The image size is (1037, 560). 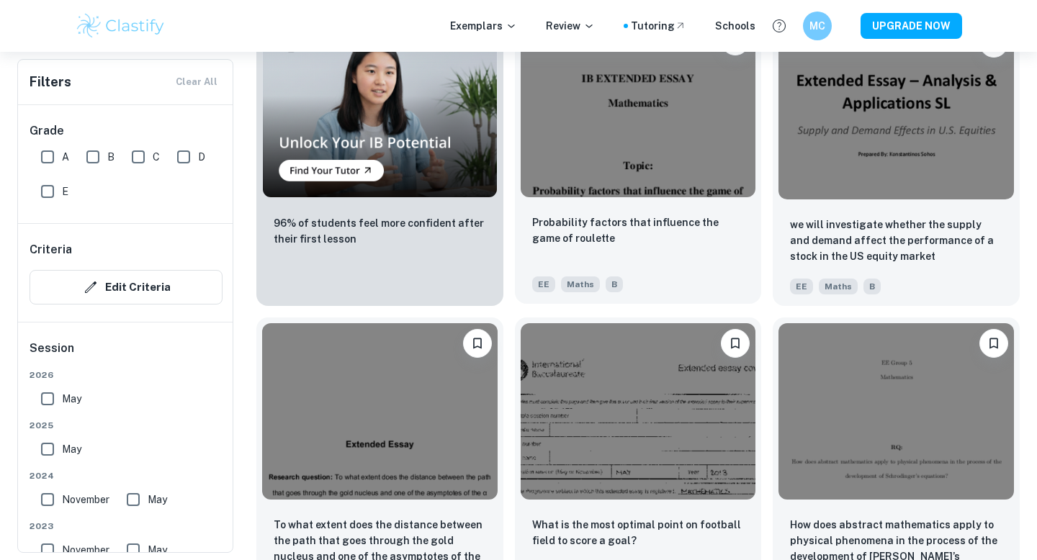 I want to click on img: Maths EE example thumbnail: How does abstract mathematics apply to p, so click(x=896, y=411).